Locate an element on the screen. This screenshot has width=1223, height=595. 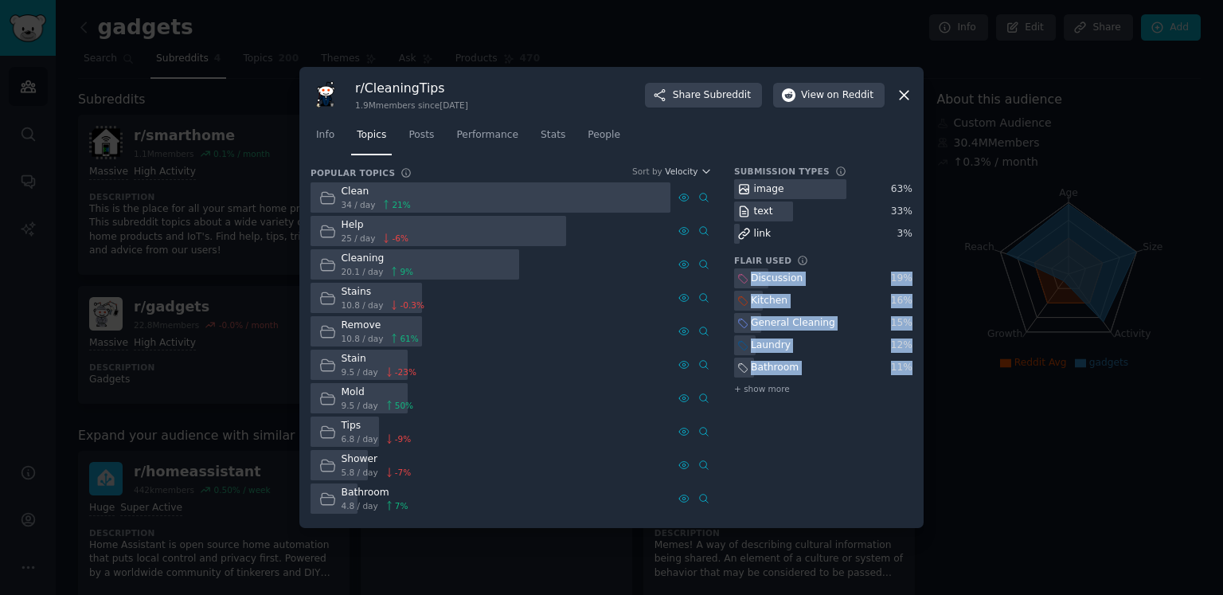
a: Topics is located at coordinates (371, 139).